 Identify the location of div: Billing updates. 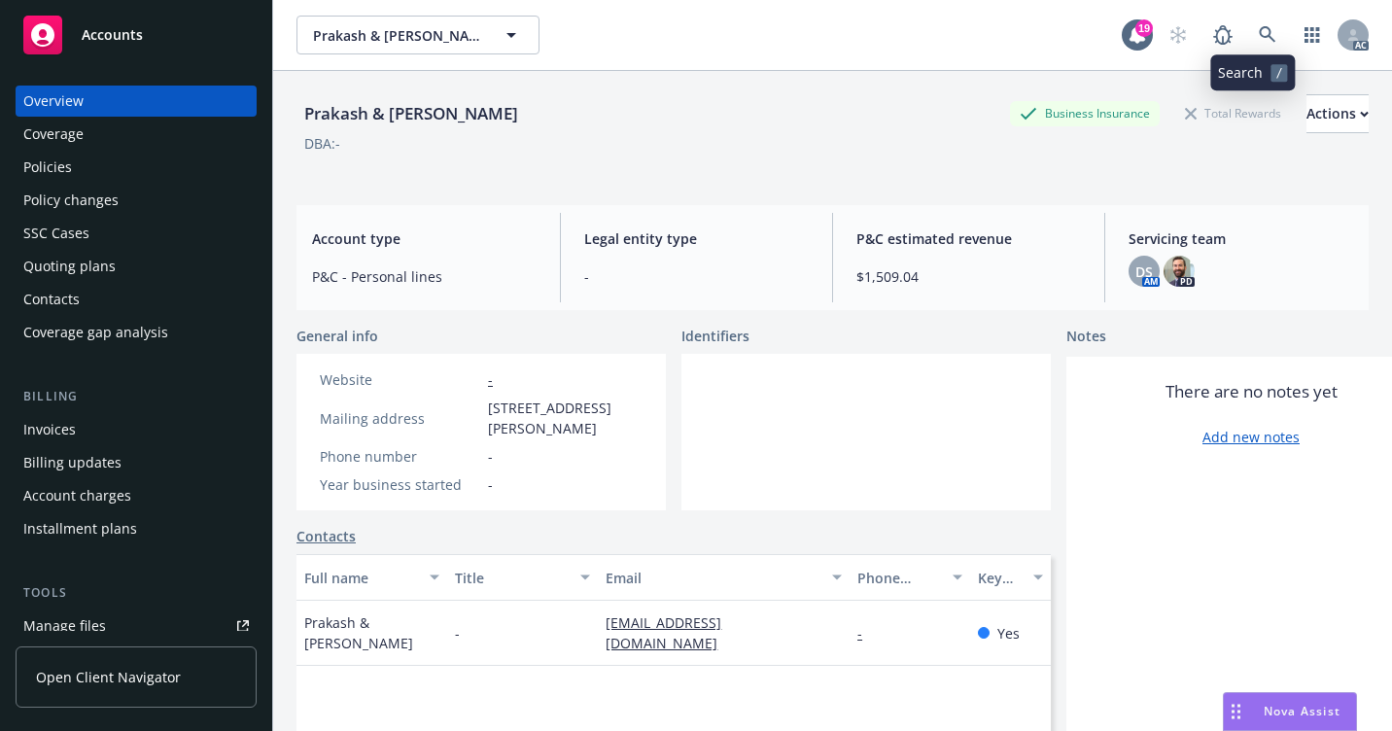
(72, 463).